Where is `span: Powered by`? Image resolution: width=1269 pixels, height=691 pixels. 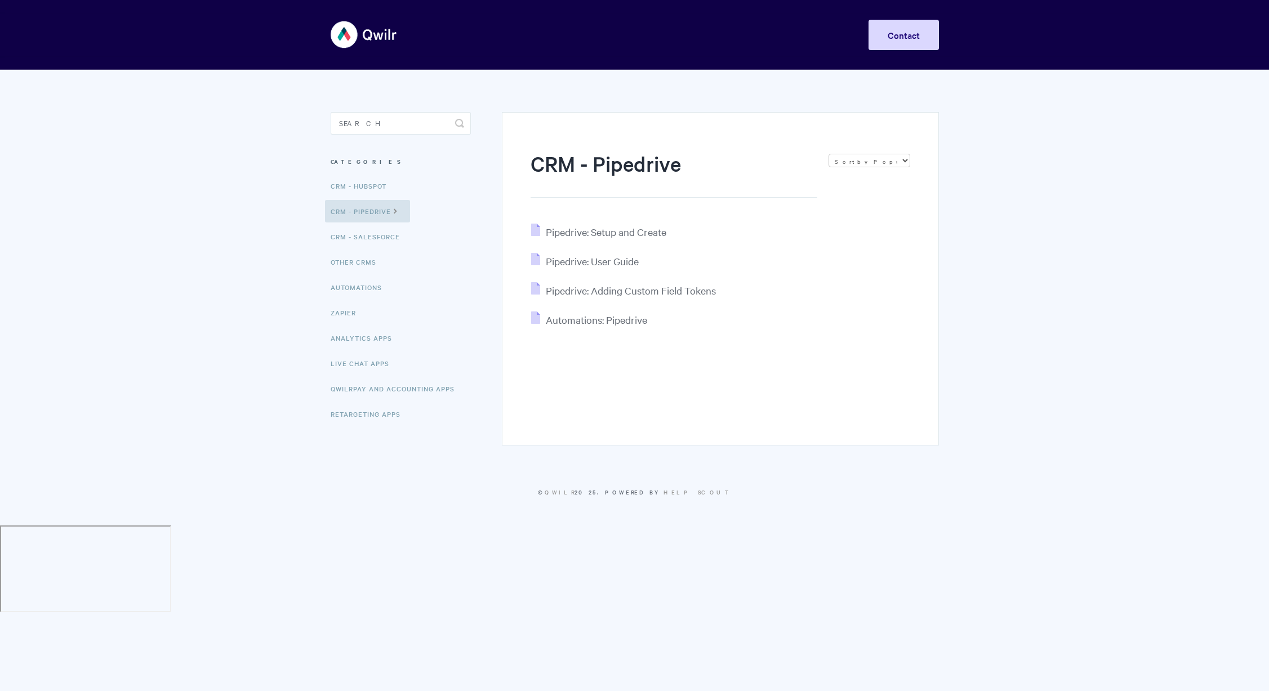 span: Powered by is located at coordinates (668, 492).